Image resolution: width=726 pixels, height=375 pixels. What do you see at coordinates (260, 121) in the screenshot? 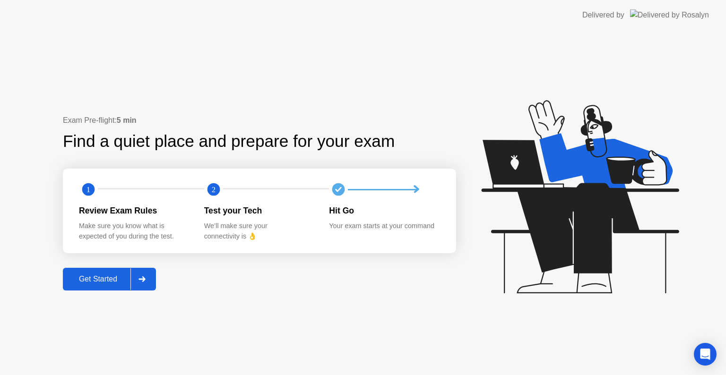
I see `div: Exam Pre-flight:` at bounding box center [260, 121].